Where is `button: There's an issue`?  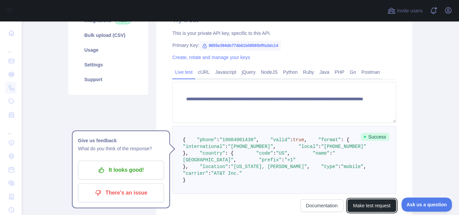
button: There's an issue is located at coordinates (121, 193).